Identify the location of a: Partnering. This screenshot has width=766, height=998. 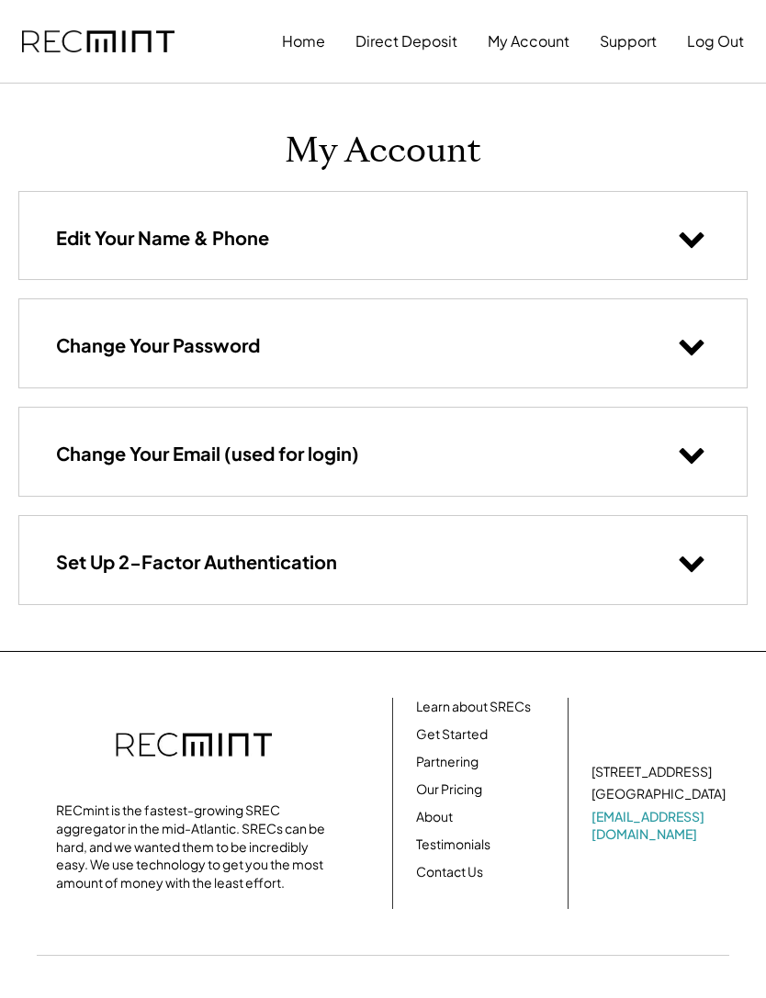
(447, 762).